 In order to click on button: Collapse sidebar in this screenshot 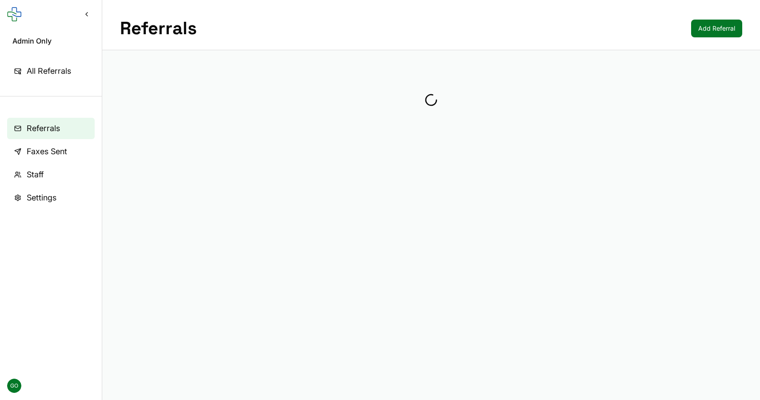, I will do `click(87, 14)`.